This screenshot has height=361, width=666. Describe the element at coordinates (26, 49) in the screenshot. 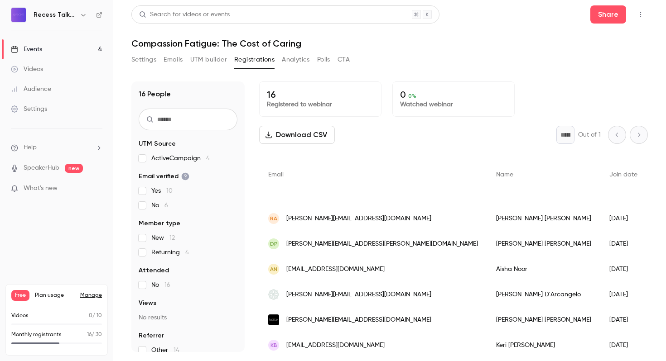

I see `div: Events` at that location.